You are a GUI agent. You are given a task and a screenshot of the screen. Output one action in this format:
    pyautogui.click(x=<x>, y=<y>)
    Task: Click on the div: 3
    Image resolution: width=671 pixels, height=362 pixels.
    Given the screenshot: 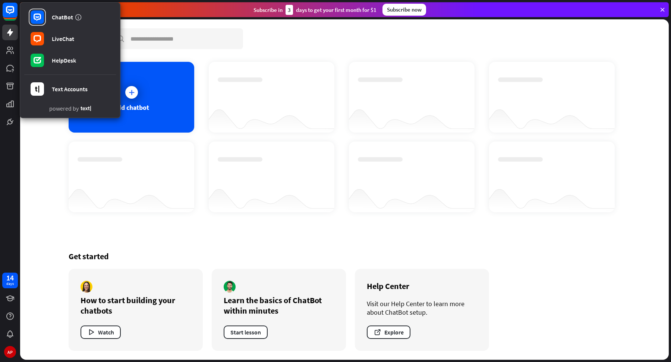 What is the action you would take?
    pyautogui.click(x=289, y=10)
    